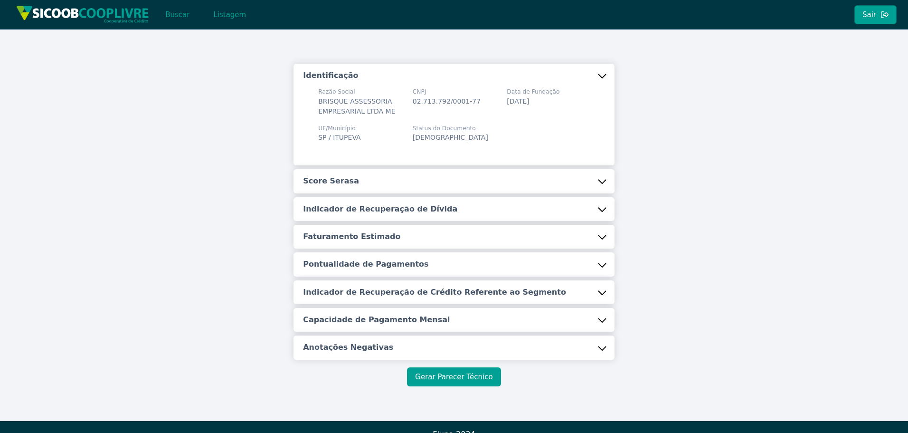 Image resolution: width=908 pixels, height=433 pixels. I want to click on span: Data de Fundação, so click(533, 92).